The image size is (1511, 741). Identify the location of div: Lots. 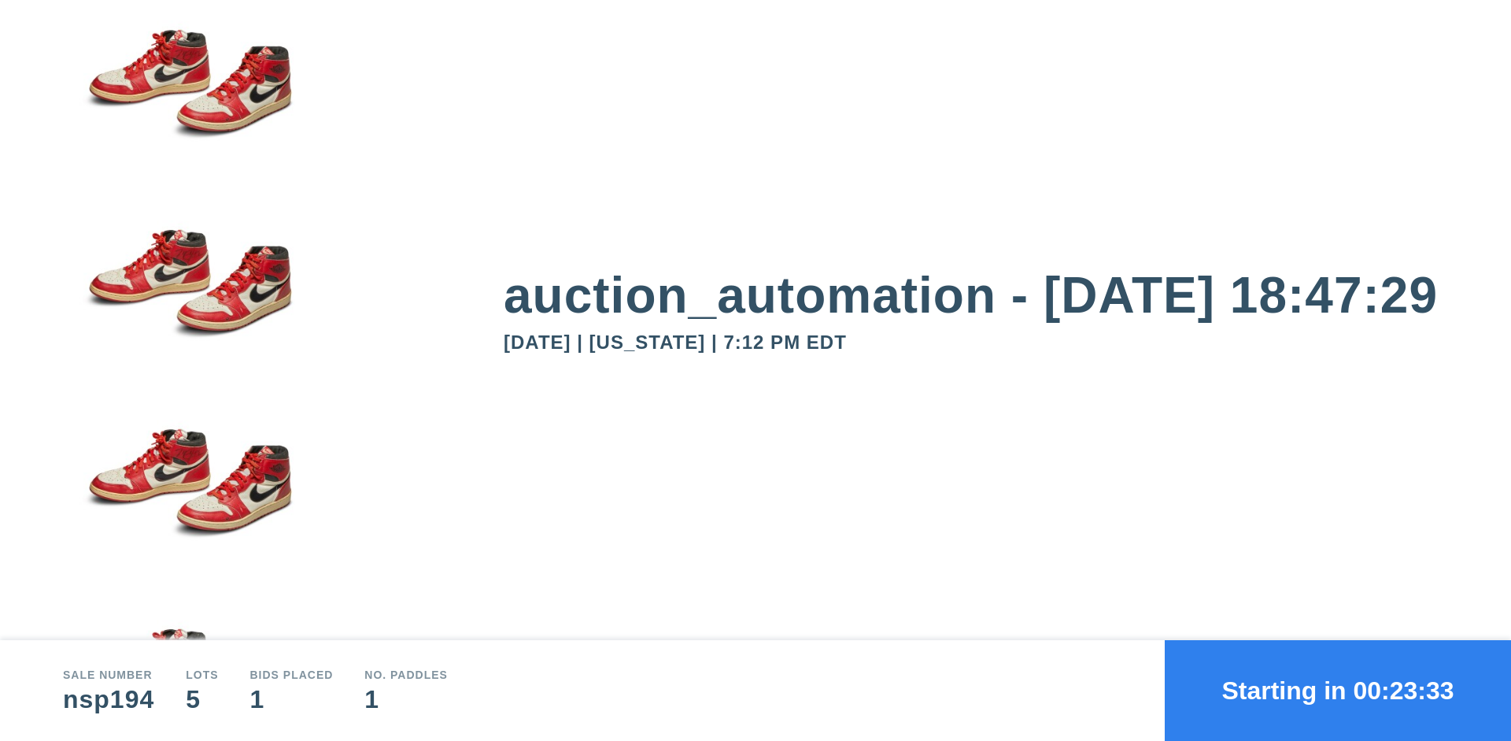
(201, 674).